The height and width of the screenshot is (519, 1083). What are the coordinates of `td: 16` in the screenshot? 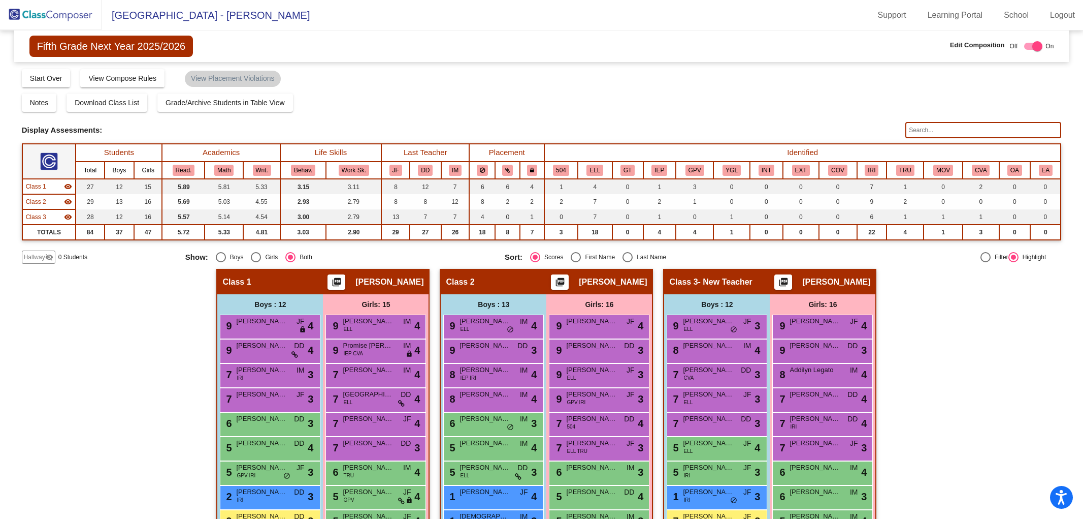 It's located at (148, 217).